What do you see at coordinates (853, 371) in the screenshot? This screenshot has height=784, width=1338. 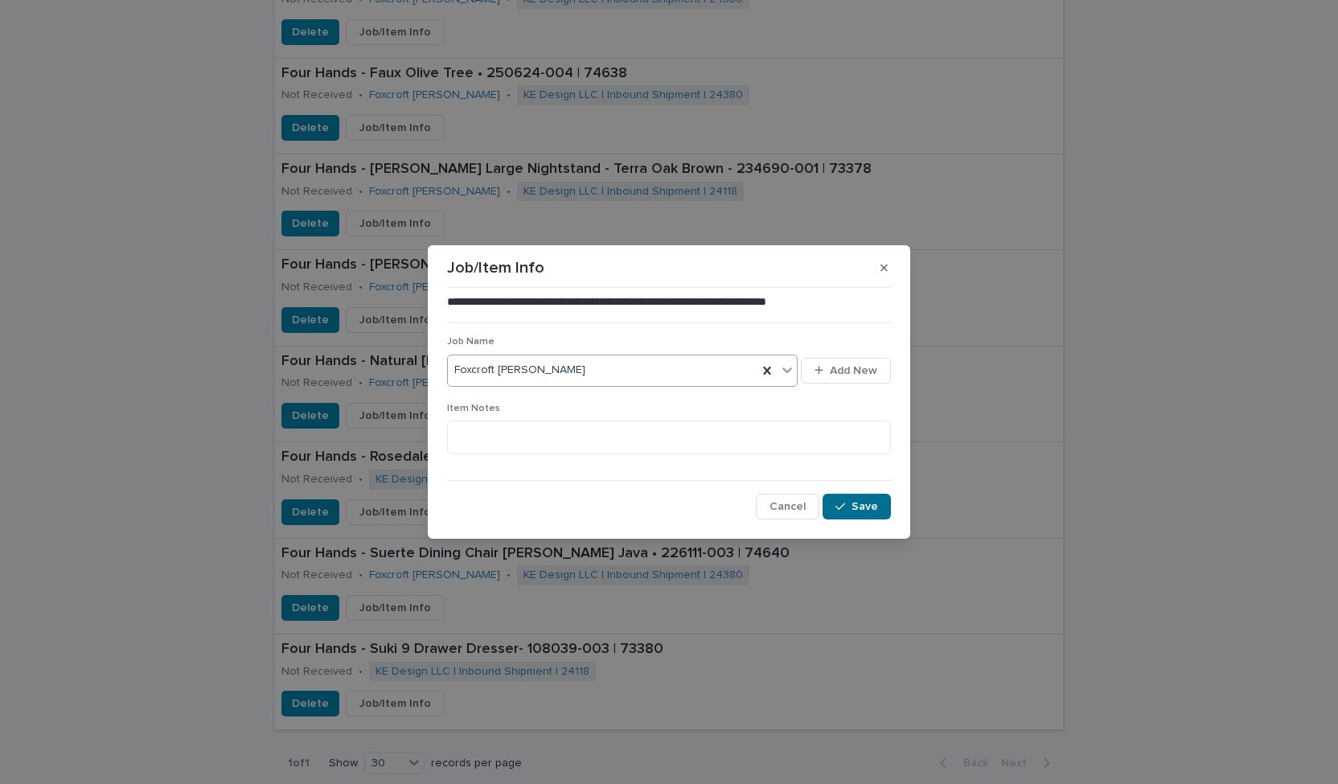 I see `span: Add New` at bounding box center [853, 371].